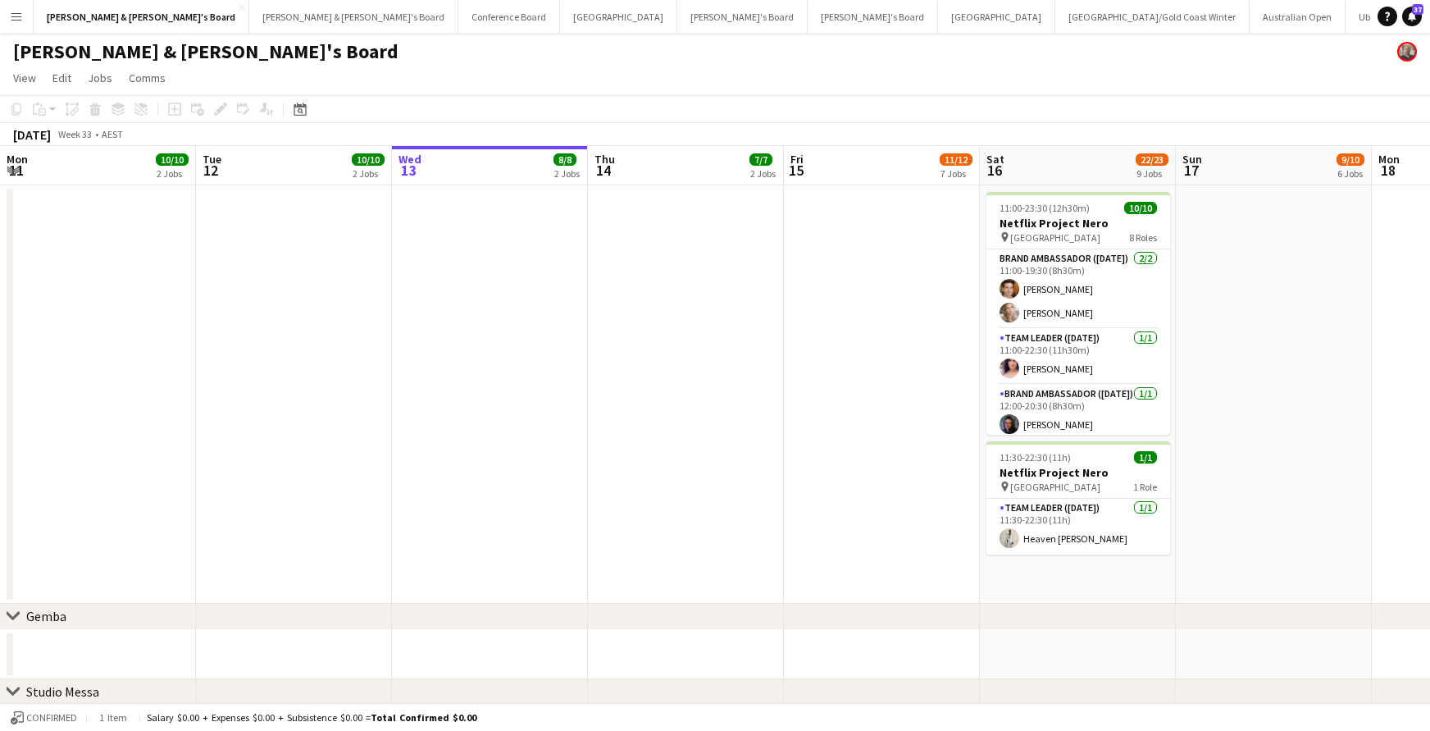  Describe the element at coordinates (1152, 159) in the screenshot. I see `span: 22/23` at that location.